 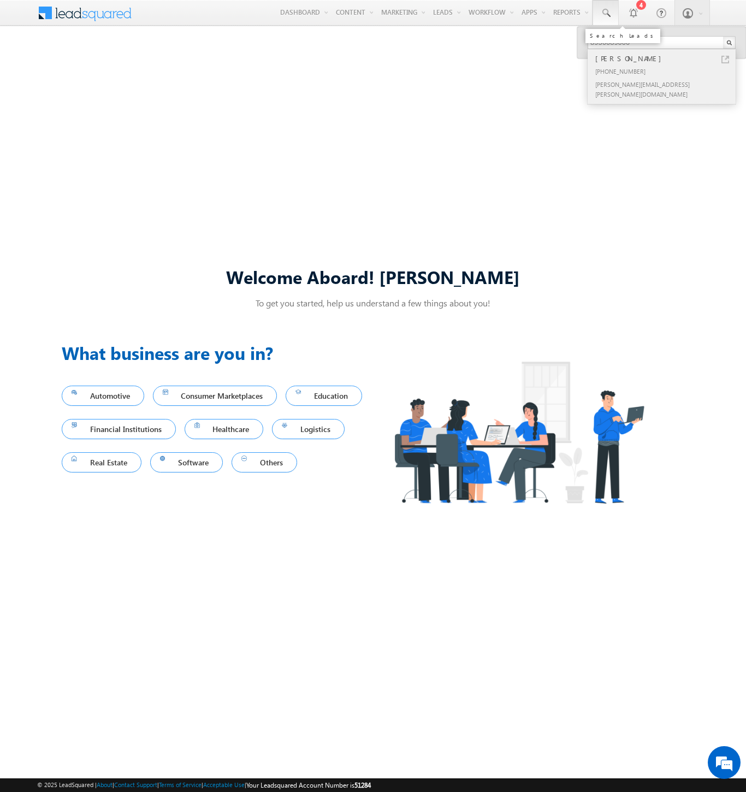 I want to click on span: Automotive, so click(x=103, y=396).